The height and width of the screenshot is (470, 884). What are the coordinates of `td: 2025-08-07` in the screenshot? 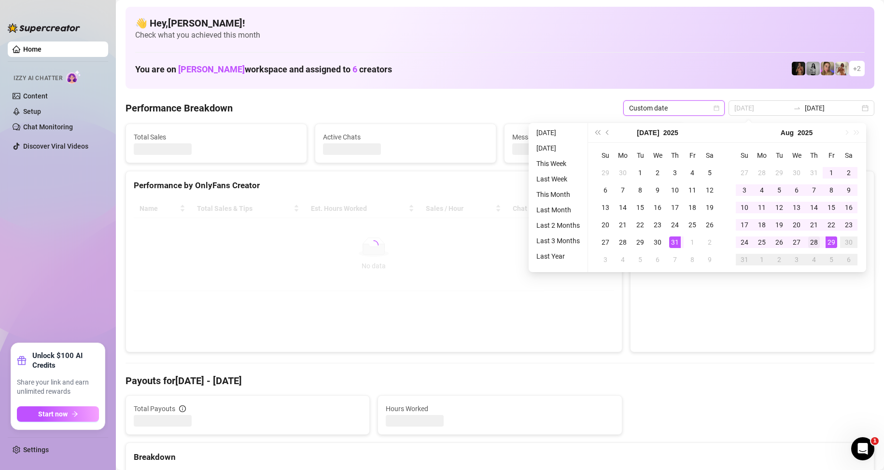 It's located at (675, 260).